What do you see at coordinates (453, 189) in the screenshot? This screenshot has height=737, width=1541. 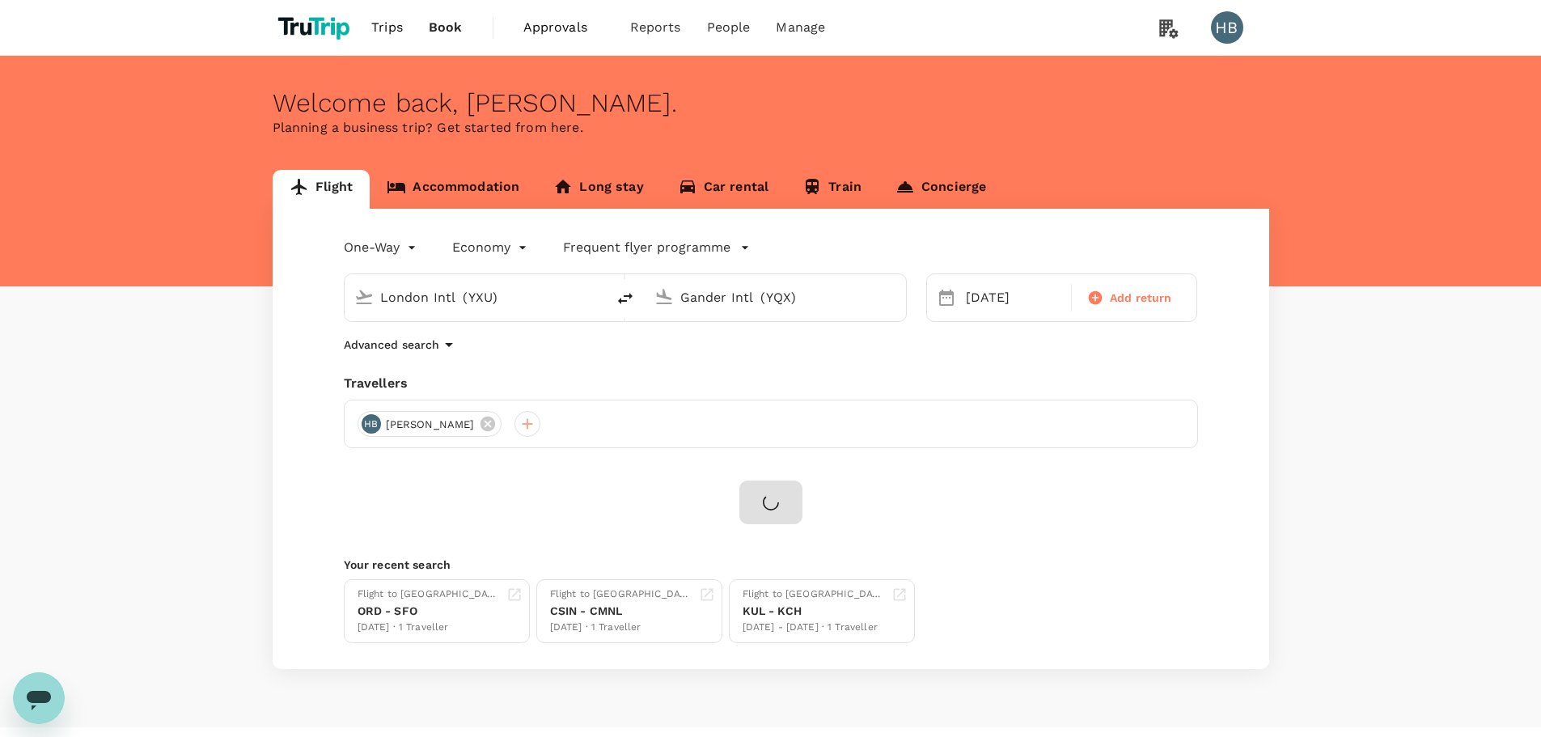 I see `a: Accommodation` at bounding box center [453, 189].